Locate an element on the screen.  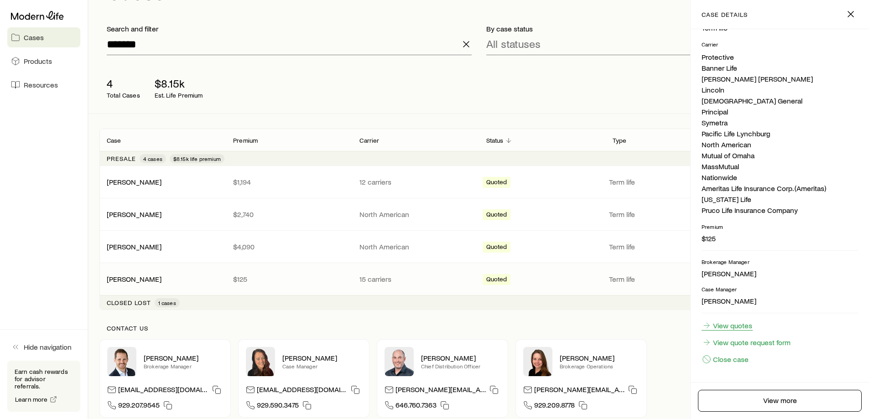
p: Status is located at coordinates (495, 140).